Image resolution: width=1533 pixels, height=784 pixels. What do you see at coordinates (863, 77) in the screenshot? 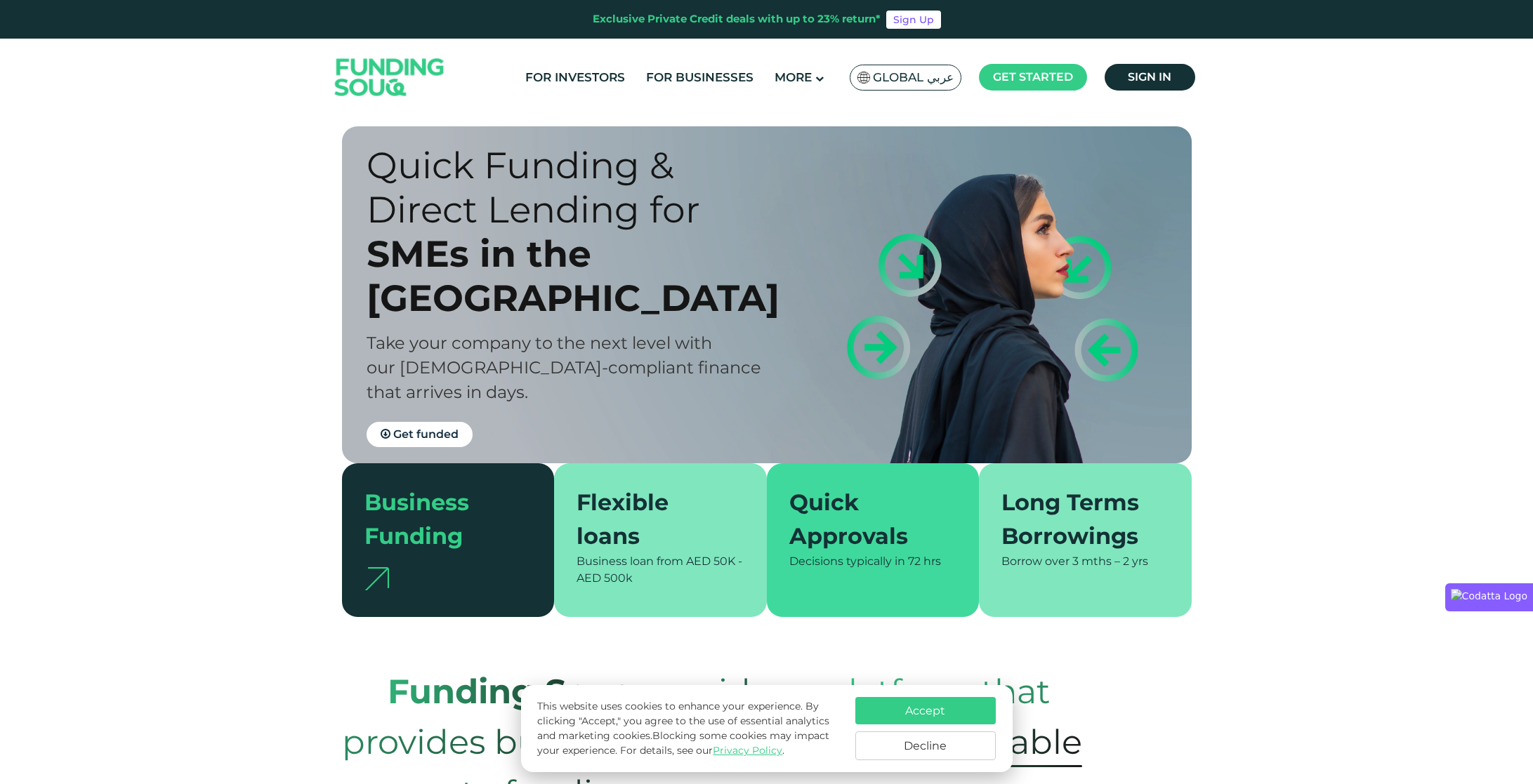
I see `img: SA Flag` at bounding box center [863, 77].